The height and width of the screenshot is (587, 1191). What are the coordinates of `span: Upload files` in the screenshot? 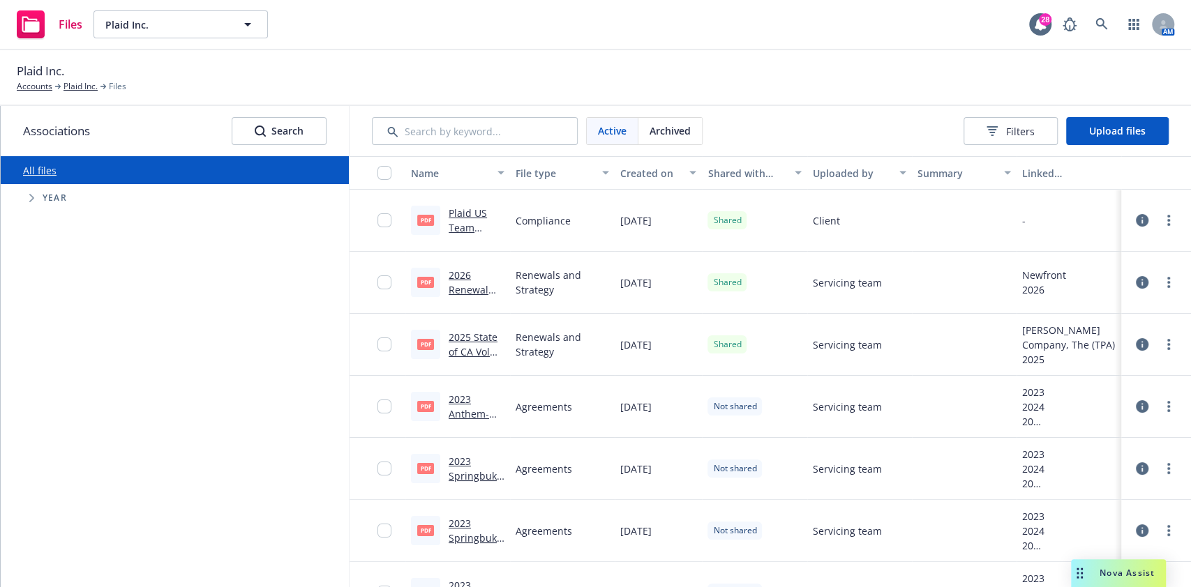 It's located at (1117, 130).